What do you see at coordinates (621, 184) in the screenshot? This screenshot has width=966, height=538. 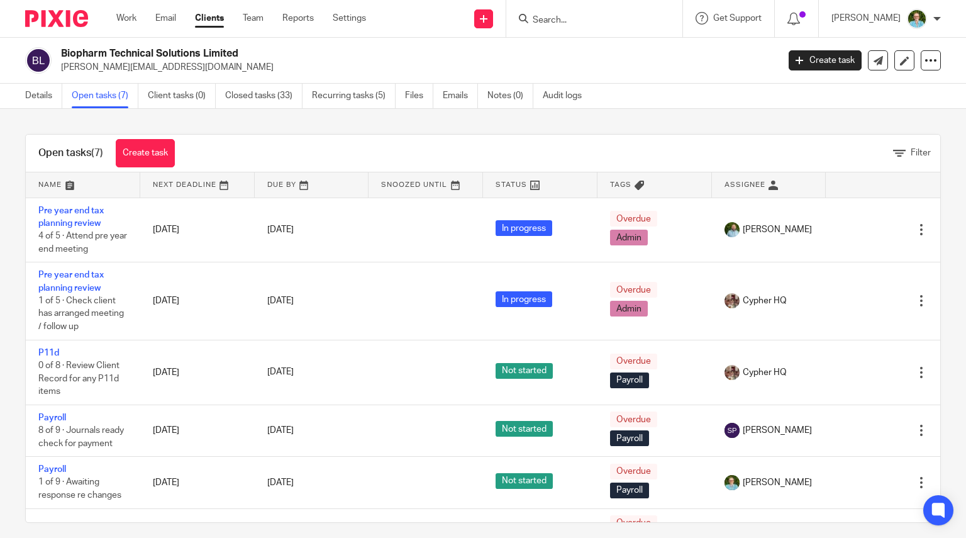 I see `span: Tags` at bounding box center [621, 184].